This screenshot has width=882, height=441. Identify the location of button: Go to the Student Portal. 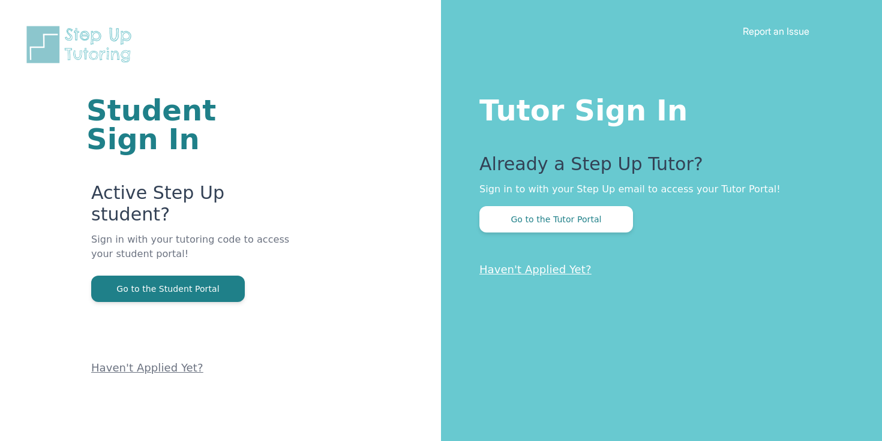
(168, 289).